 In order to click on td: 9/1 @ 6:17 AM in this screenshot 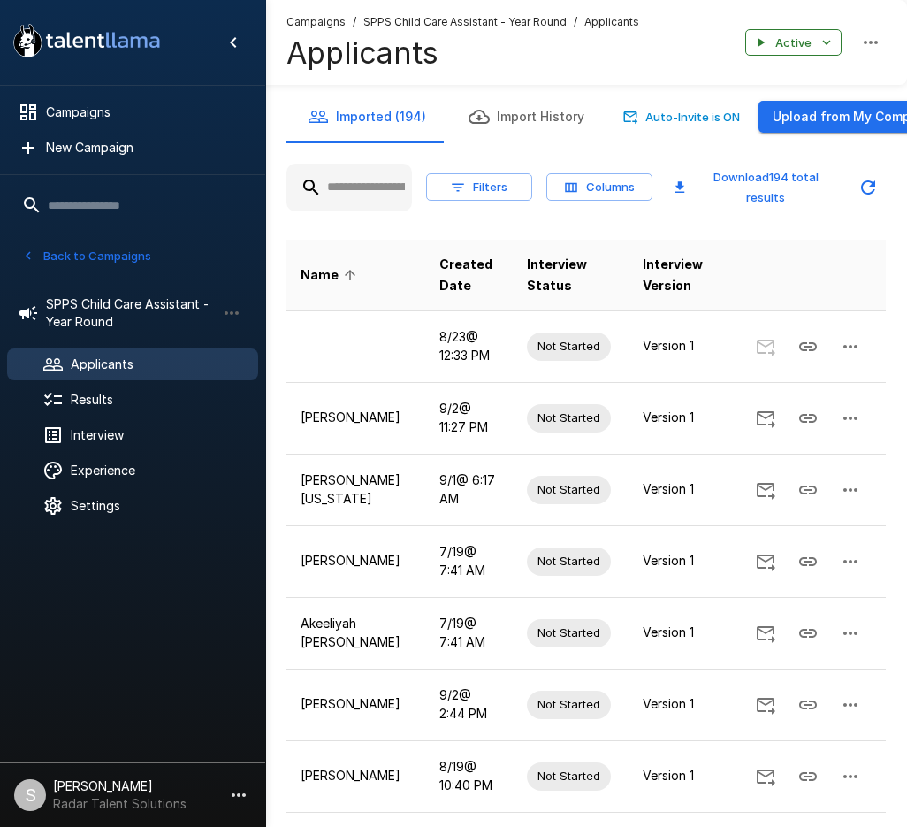, I will do `click(469, 489)`.